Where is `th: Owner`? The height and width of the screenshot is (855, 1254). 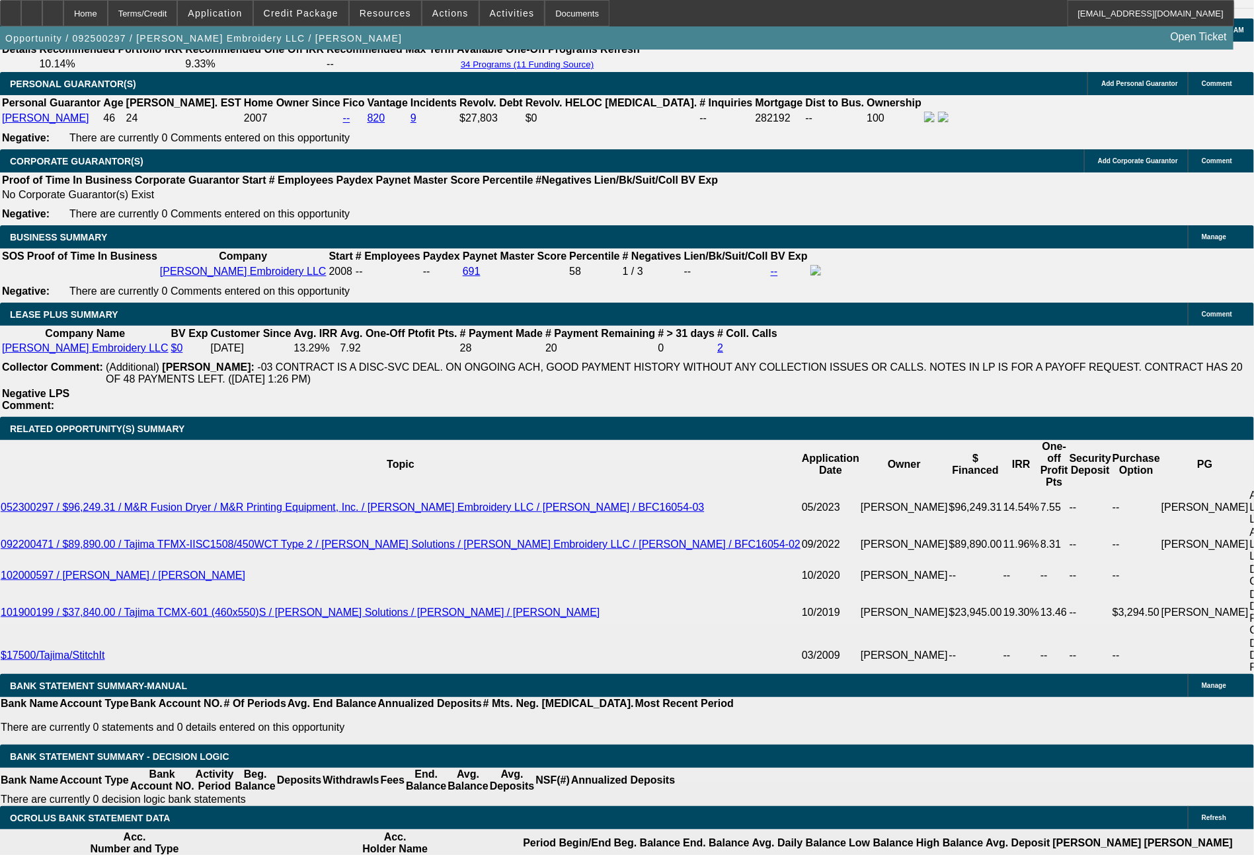
th: Owner is located at coordinates (904, 465).